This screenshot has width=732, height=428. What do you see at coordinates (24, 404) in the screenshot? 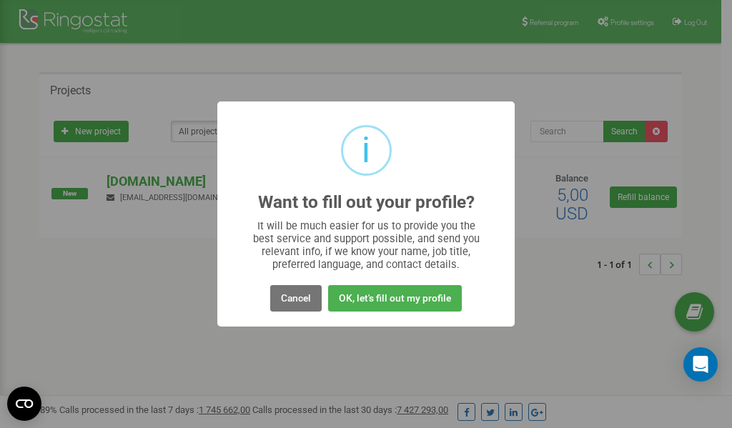
I see `button: Open CMP widget` at bounding box center [24, 404].